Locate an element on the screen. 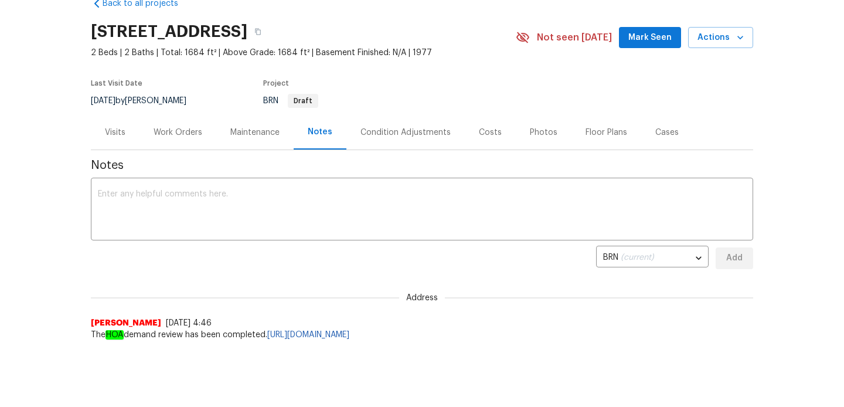  span: Actions is located at coordinates (721, 38).